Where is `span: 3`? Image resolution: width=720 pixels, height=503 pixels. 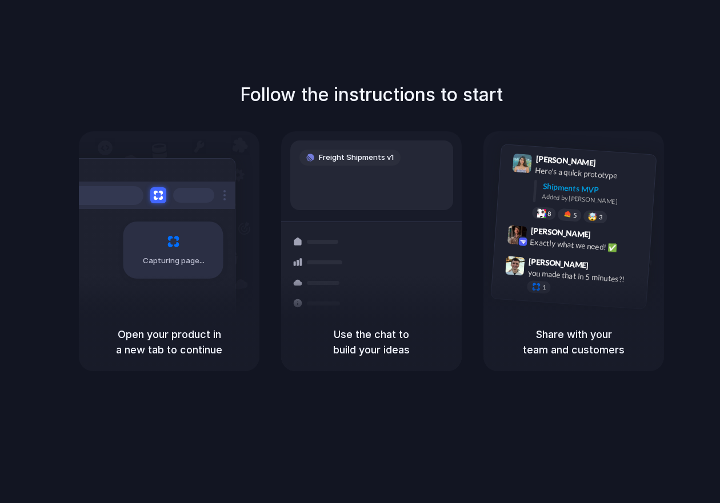
span: 3 is located at coordinates (601, 217).